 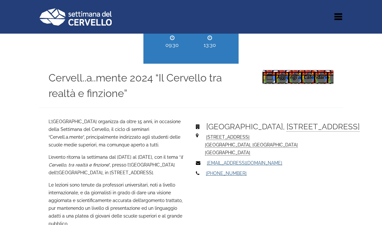 I want to click on img: Logo, so click(x=75, y=17).